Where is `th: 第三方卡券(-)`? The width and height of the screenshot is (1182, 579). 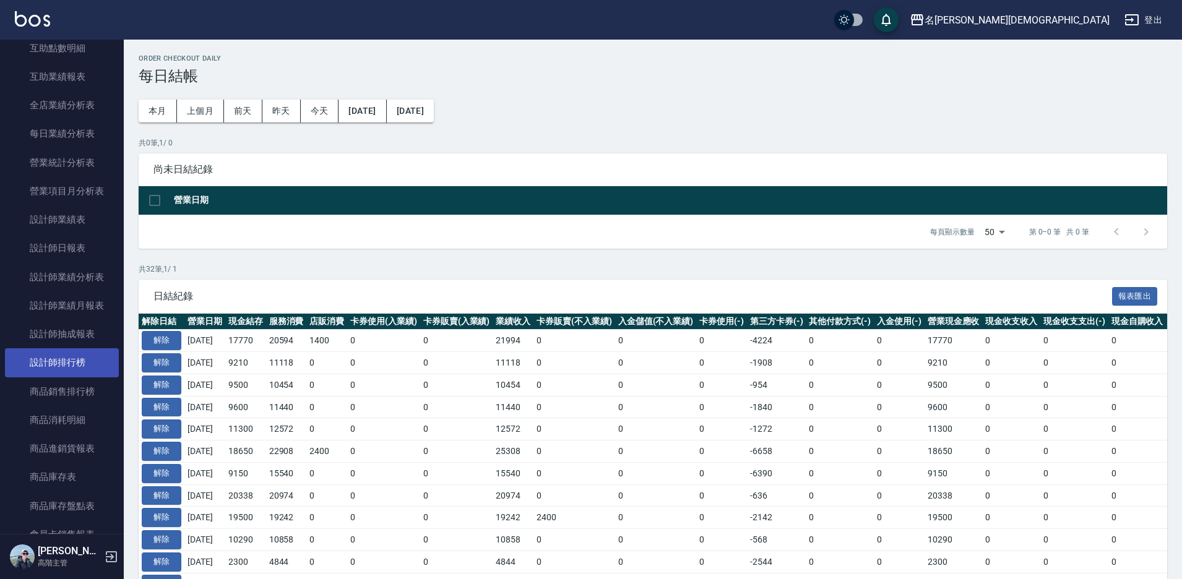 th: 第三方卡券(-) is located at coordinates (777, 322).